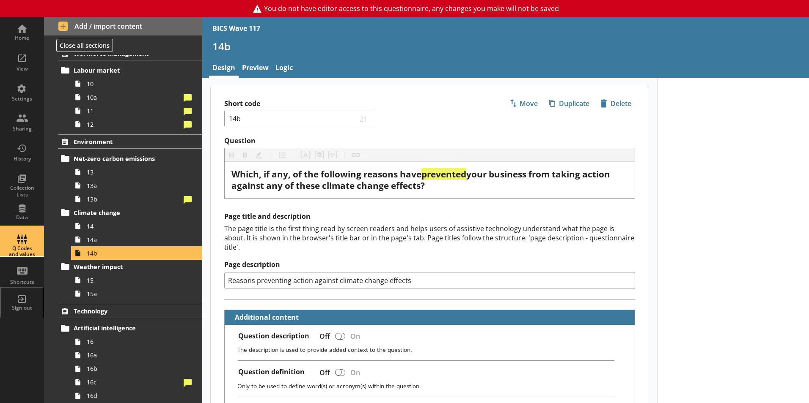  What do you see at coordinates (137, 280) in the screenshot?
I see `a: 15` at bounding box center [137, 280].